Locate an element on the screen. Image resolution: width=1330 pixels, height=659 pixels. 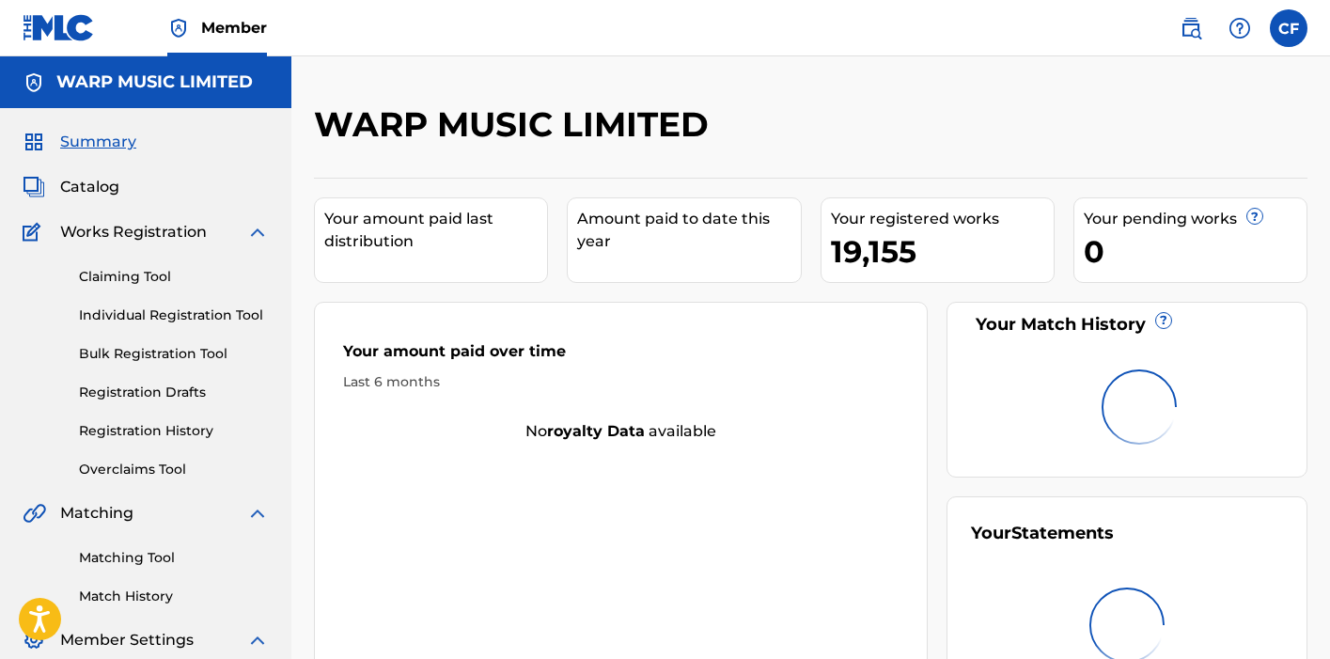
div: Chat Widget is located at coordinates (1283, 614).